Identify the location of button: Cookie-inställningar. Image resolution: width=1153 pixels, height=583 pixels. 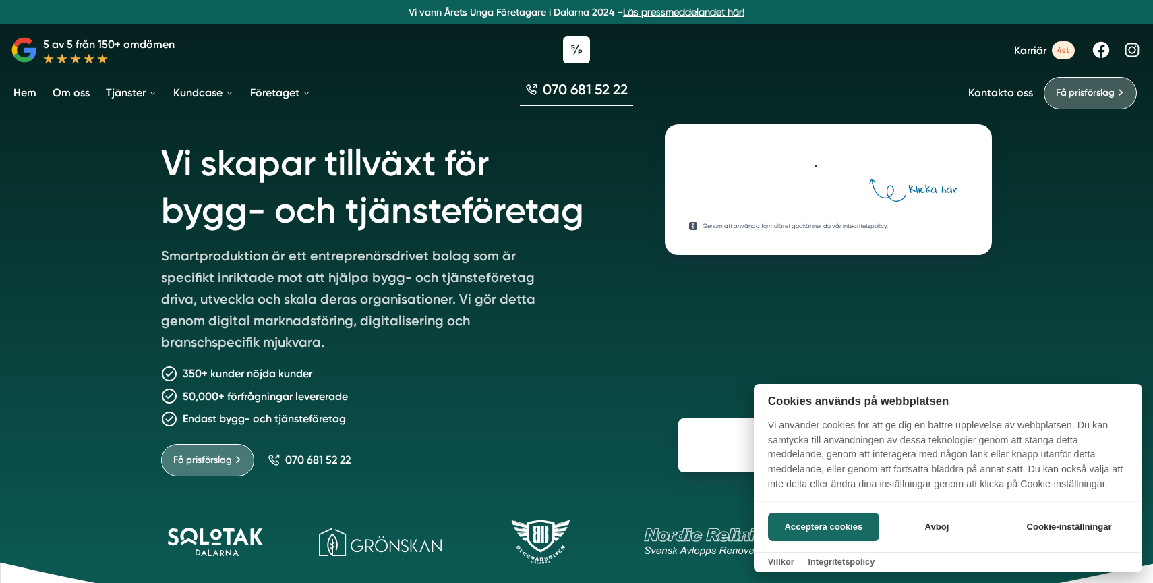
(1069, 527).